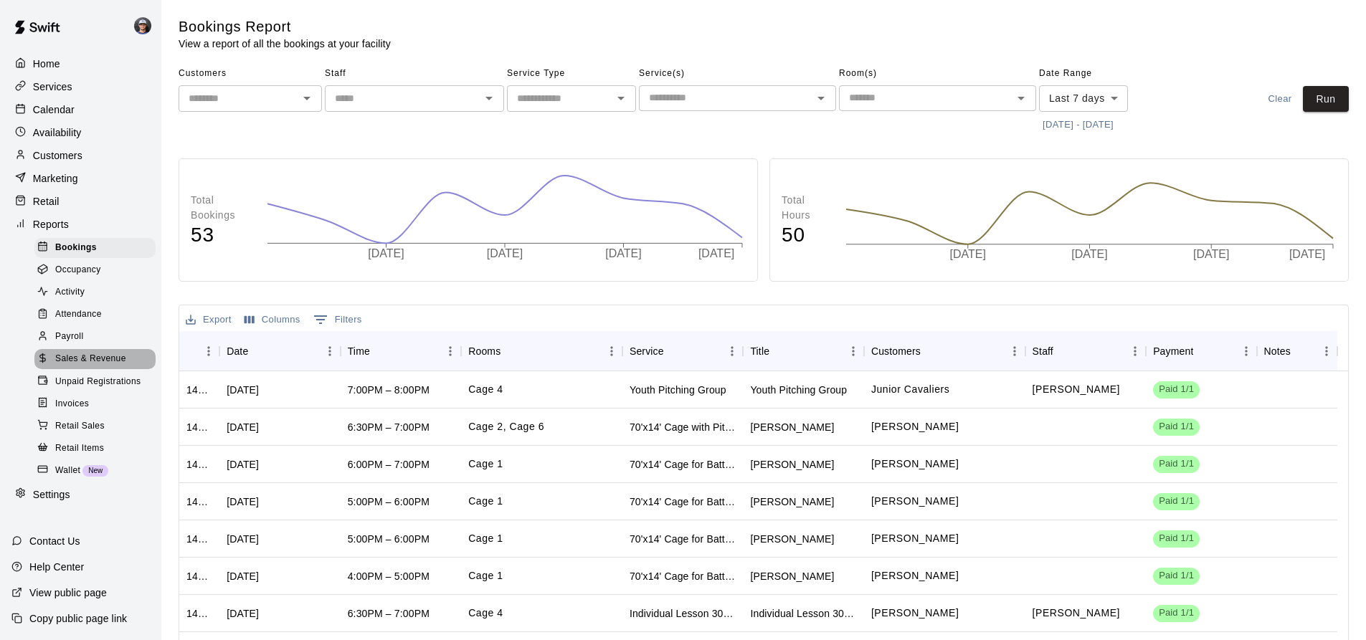  Describe the element at coordinates (242, 427) in the screenshot. I see `div: Wed, Sep 10, 2025` at that location.